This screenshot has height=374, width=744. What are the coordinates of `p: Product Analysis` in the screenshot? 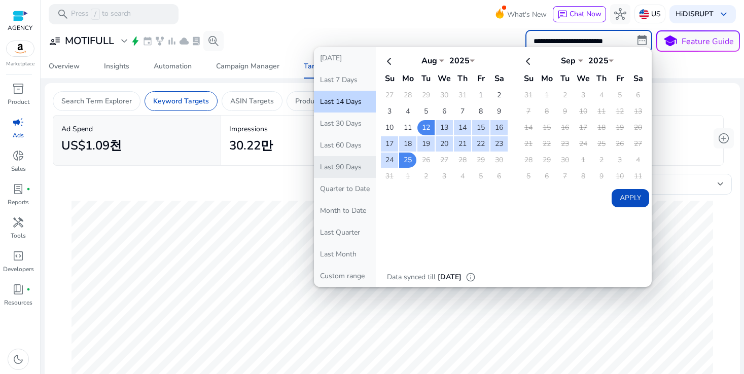 It's located at (323, 101).